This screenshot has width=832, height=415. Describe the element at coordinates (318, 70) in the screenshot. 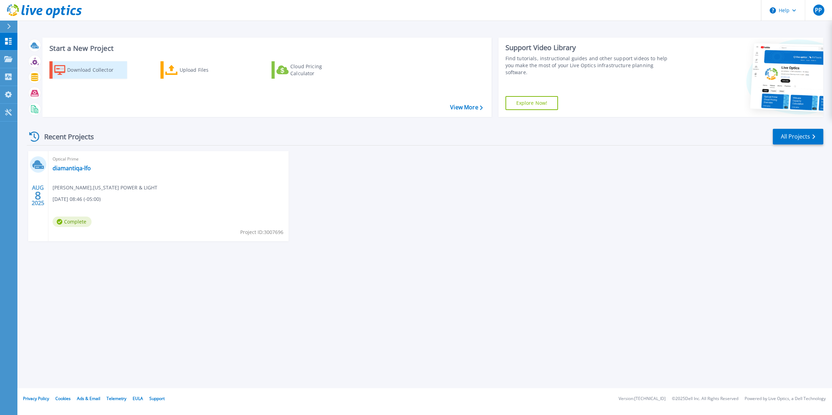

I see `div: Cloud Pricing Calculator` at that location.